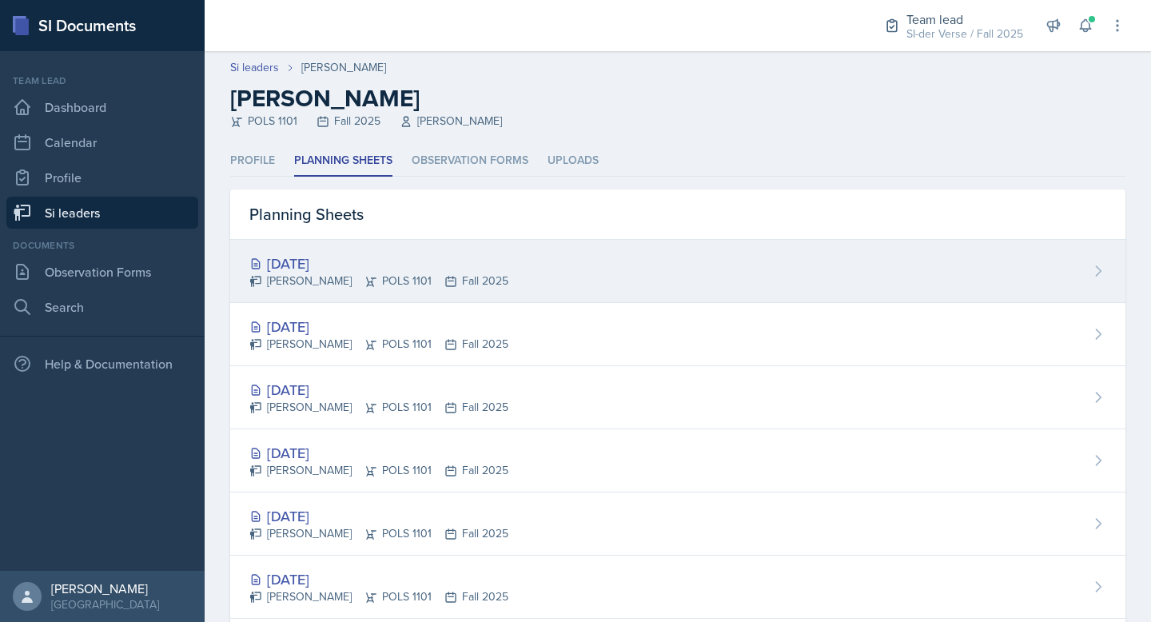 This screenshot has height=622, width=1151. What do you see at coordinates (102, 142) in the screenshot?
I see `a: Calendar` at bounding box center [102, 142].